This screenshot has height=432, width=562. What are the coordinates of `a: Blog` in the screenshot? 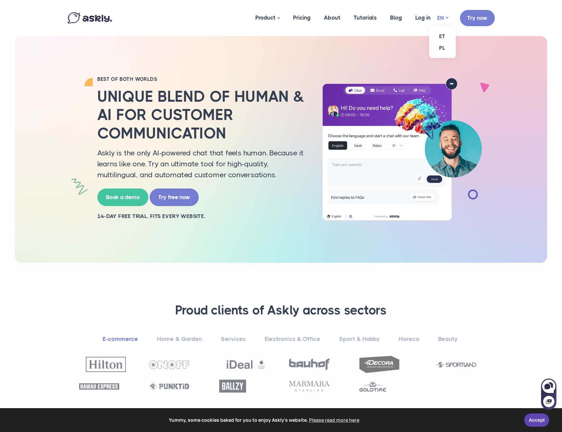 It's located at (396, 18).